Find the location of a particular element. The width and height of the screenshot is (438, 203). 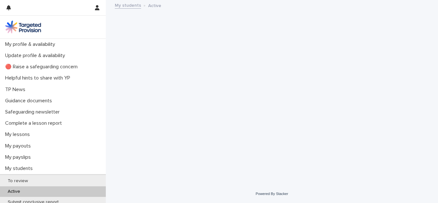

p: My lessons is located at coordinates (19, 134).